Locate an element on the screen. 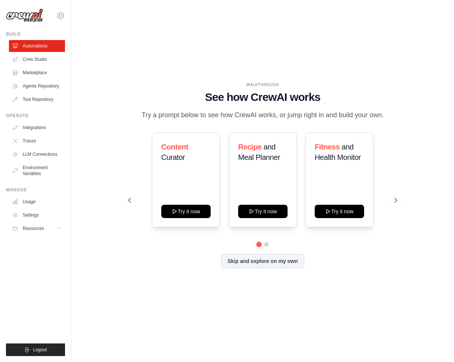 This screenshot has height=362, width=454. p: Try a prompt below to see how CrewAI works, or jump right in and build your own. is located at coordinates (263, 115).